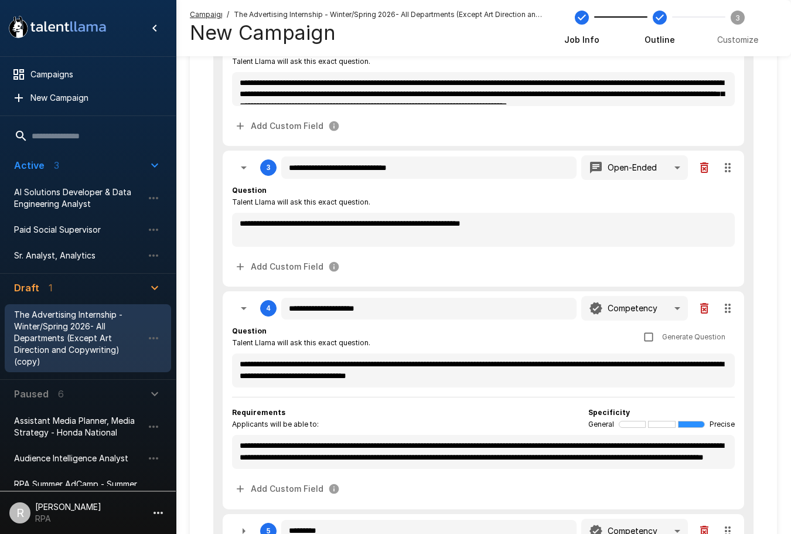 This screenshot has width=791, height=534. Describe the element at coordinates (582, 40) in the screenshot. I see `span: Job Info` at that location.